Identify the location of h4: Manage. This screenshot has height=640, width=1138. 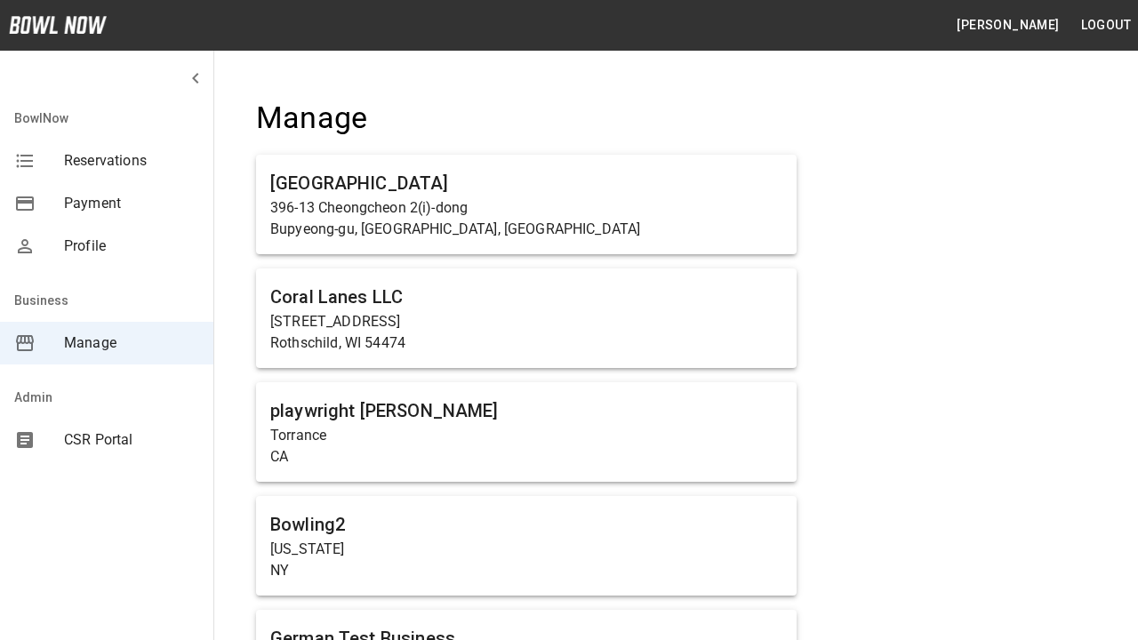
(526, 118).